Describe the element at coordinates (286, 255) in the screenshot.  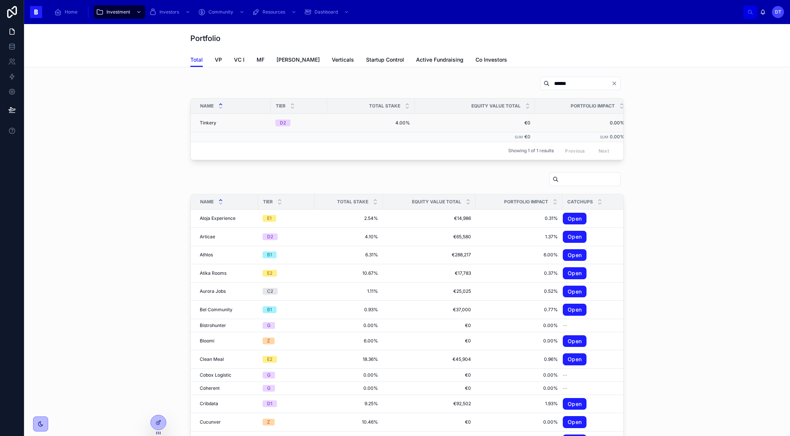
I see `a: B1` at that location.